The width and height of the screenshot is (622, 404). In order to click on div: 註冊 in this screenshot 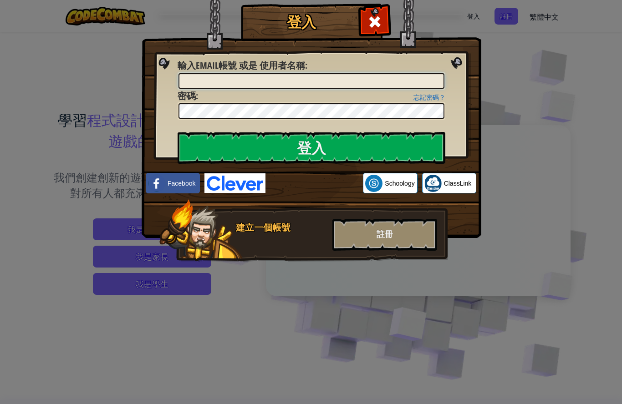, I will do `click(385, 235)`.